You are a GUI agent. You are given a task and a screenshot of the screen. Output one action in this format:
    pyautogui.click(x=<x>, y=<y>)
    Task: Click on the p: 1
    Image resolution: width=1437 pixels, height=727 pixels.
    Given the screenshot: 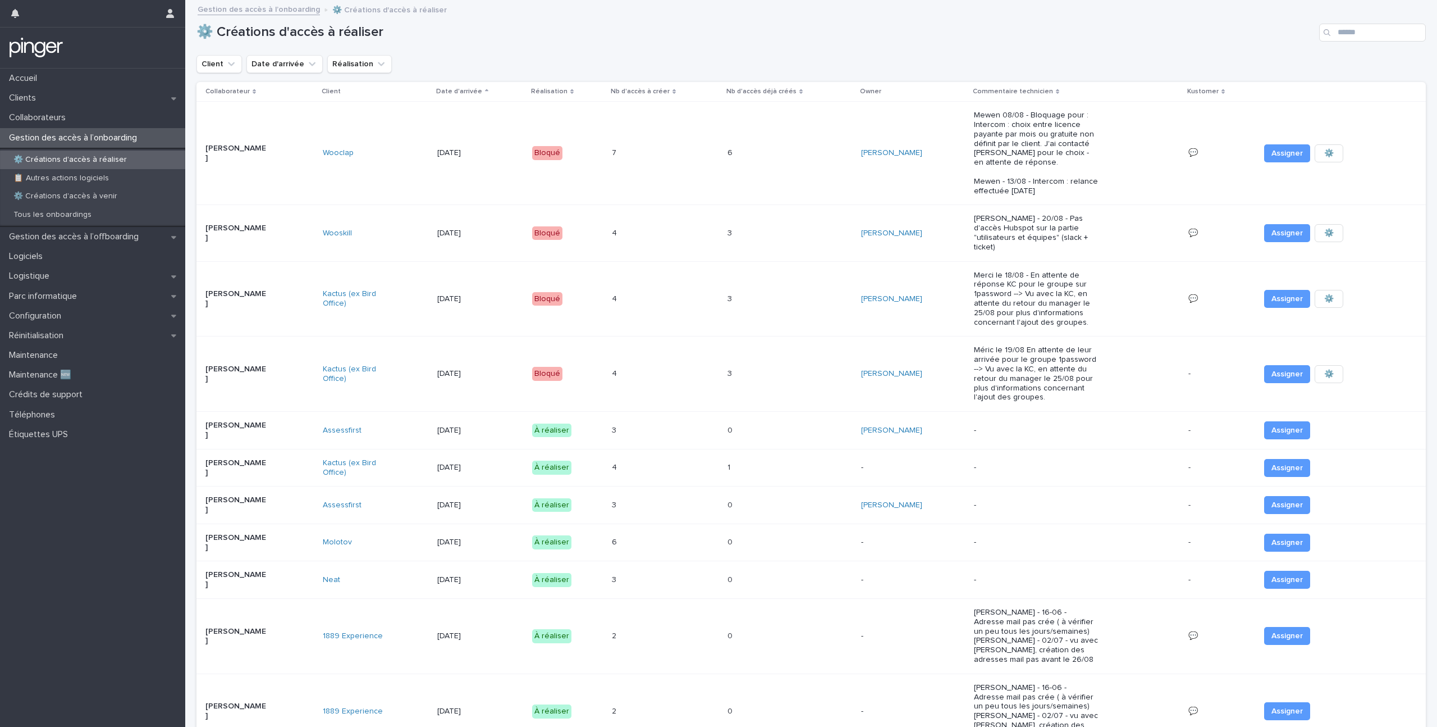 What is the action you would take?
    pyautogui.click(x=730, y=466)
    